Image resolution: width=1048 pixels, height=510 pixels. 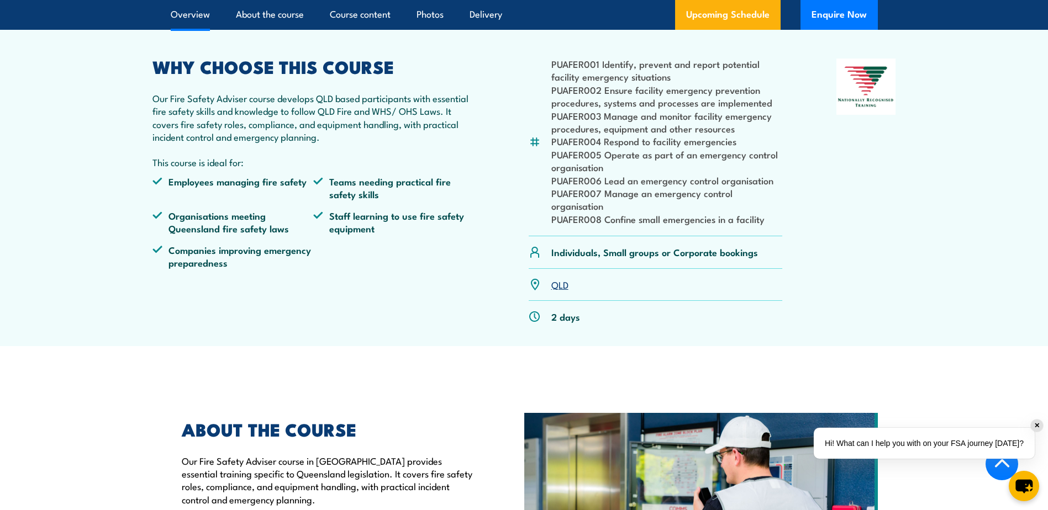 What do you see at coordinates (314, 118) in the screenshot?
I see `p: Our Fire Safety Adviser course develops QLD based participants with essential fire safety skills ...` at bounding box center [314, 118].